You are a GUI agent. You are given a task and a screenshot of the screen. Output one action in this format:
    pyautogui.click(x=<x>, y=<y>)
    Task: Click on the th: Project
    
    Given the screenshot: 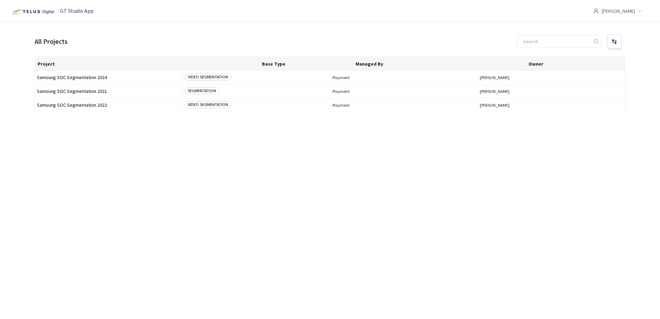 What is the action you would take?
    pyautogui.click(x=147, y=64)
    